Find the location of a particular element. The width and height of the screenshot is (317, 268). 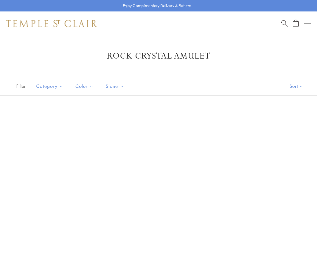

button: Stone is located at coordinates (115, 86).